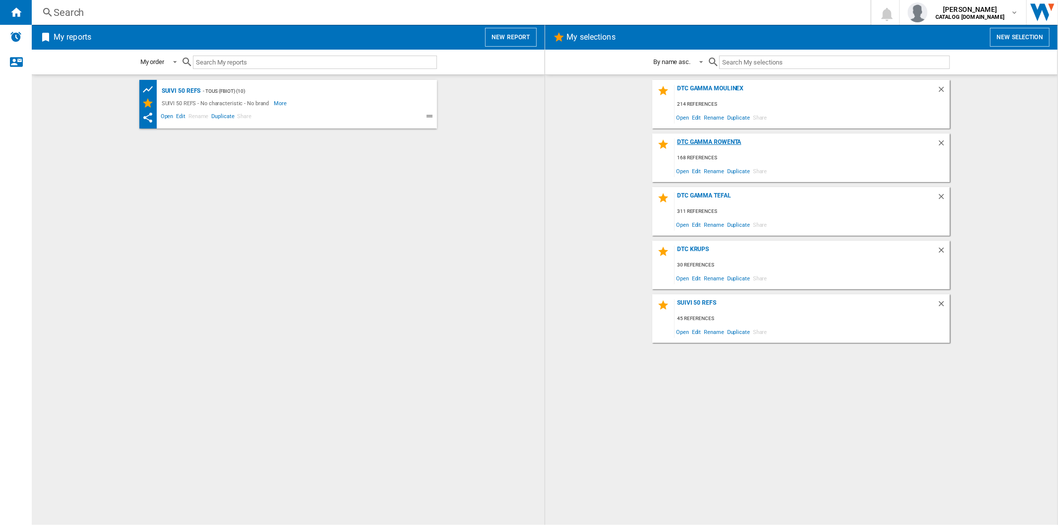 The height and width of the screenshot is (525, 1058). Describe the element at coordinates (16, 37) in the screenshot. I see `img: alerts-logo.svg` at that location.